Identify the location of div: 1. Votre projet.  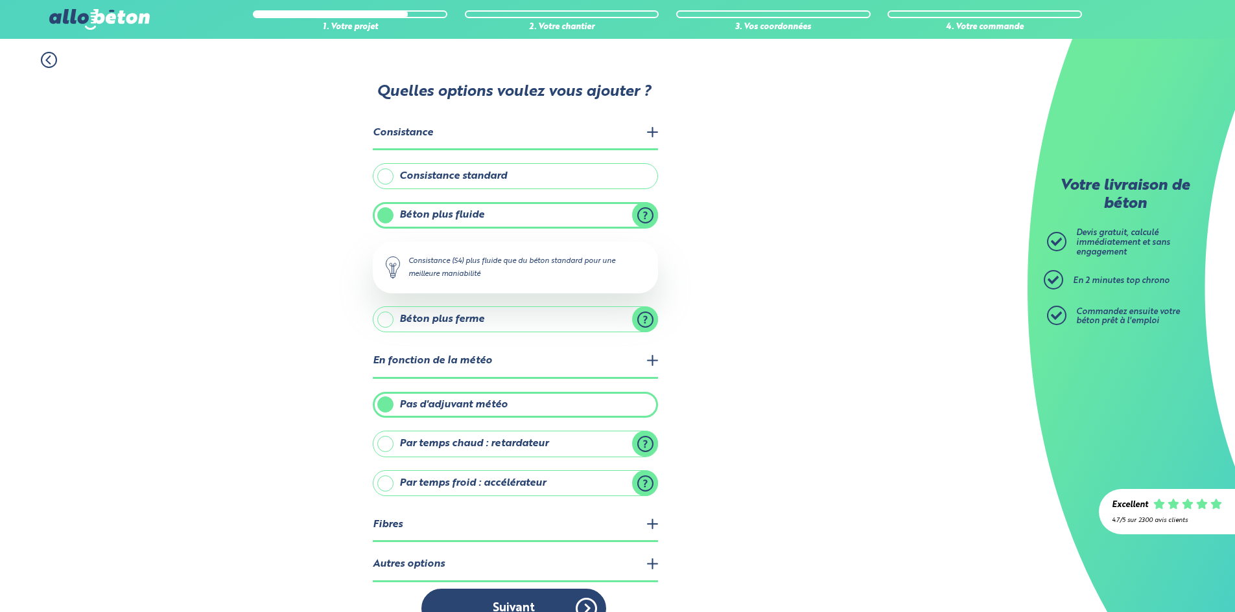
(350, 27).